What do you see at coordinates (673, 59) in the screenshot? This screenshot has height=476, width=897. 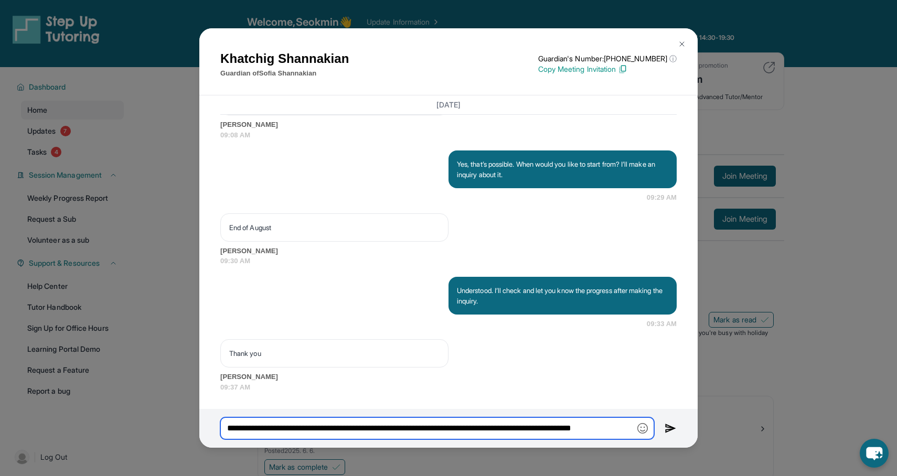 I see `span: ⓘ` at bounding box center [673, 59].